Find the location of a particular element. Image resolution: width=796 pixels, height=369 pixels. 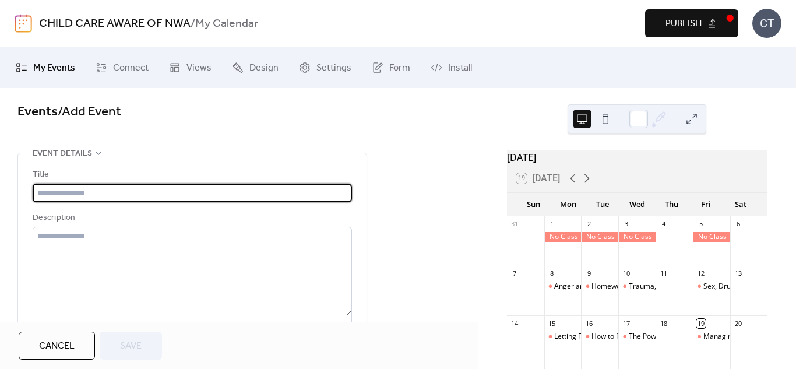

a: Views is located at coordinates (190, 68).